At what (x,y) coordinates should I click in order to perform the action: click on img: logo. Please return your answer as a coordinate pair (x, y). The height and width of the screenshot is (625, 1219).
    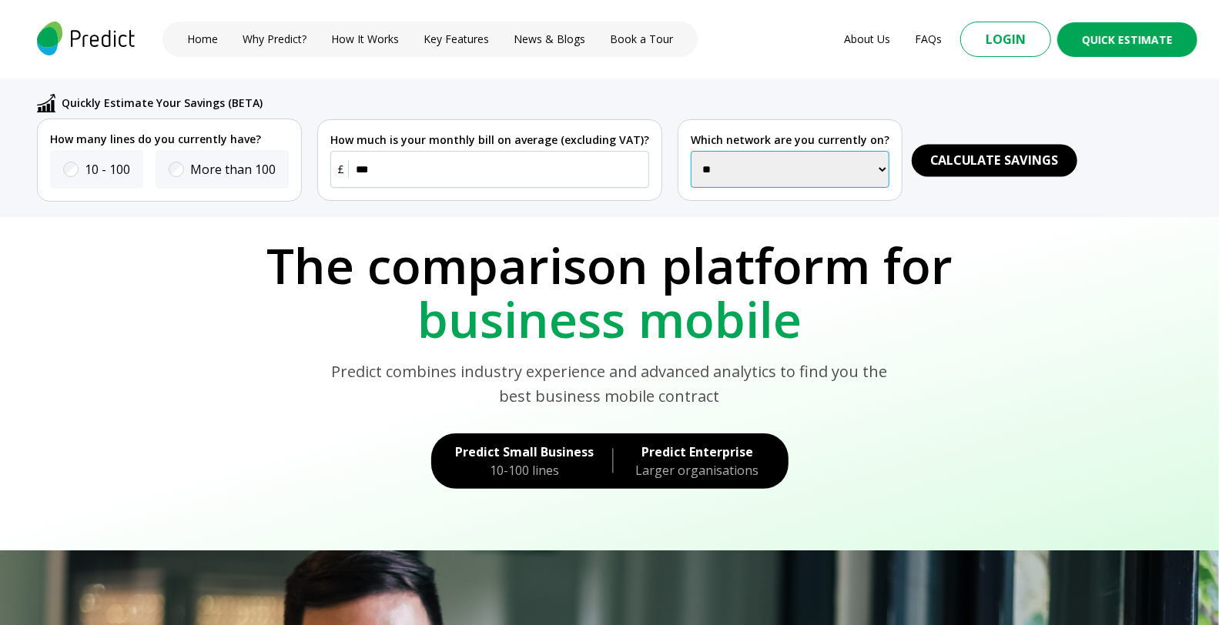
    Looking at the image, I should click on (85, 38).